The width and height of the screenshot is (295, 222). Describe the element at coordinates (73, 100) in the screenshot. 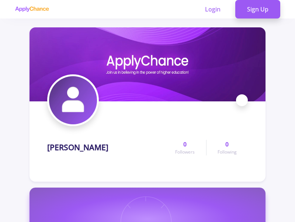

I see `img: Hoorinaz Hamzeheiavatar` at that location.